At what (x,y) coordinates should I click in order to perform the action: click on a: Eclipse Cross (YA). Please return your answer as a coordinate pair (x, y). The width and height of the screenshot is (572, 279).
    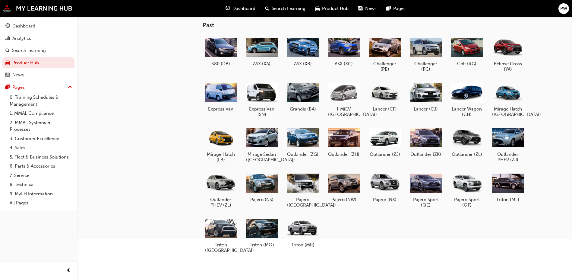
    Looking at the image, I should click on (508, 54).